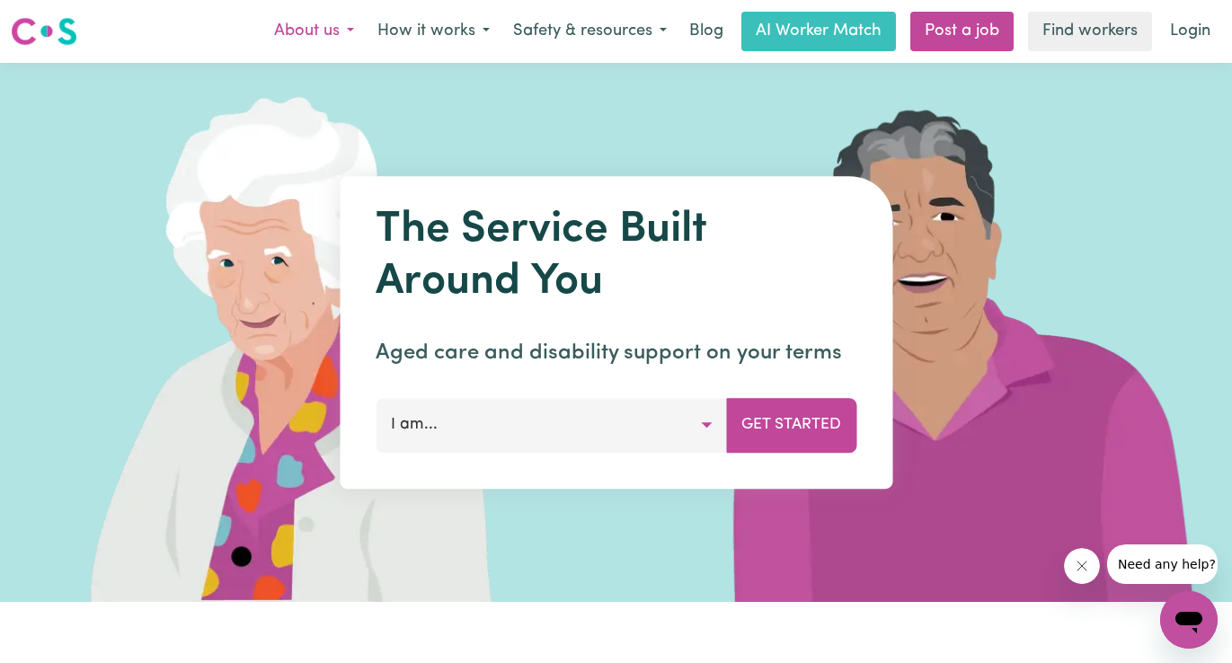 This screenshot has height=663, width=1232. I want to click on a: Careseekers logo, so click(44, 31).